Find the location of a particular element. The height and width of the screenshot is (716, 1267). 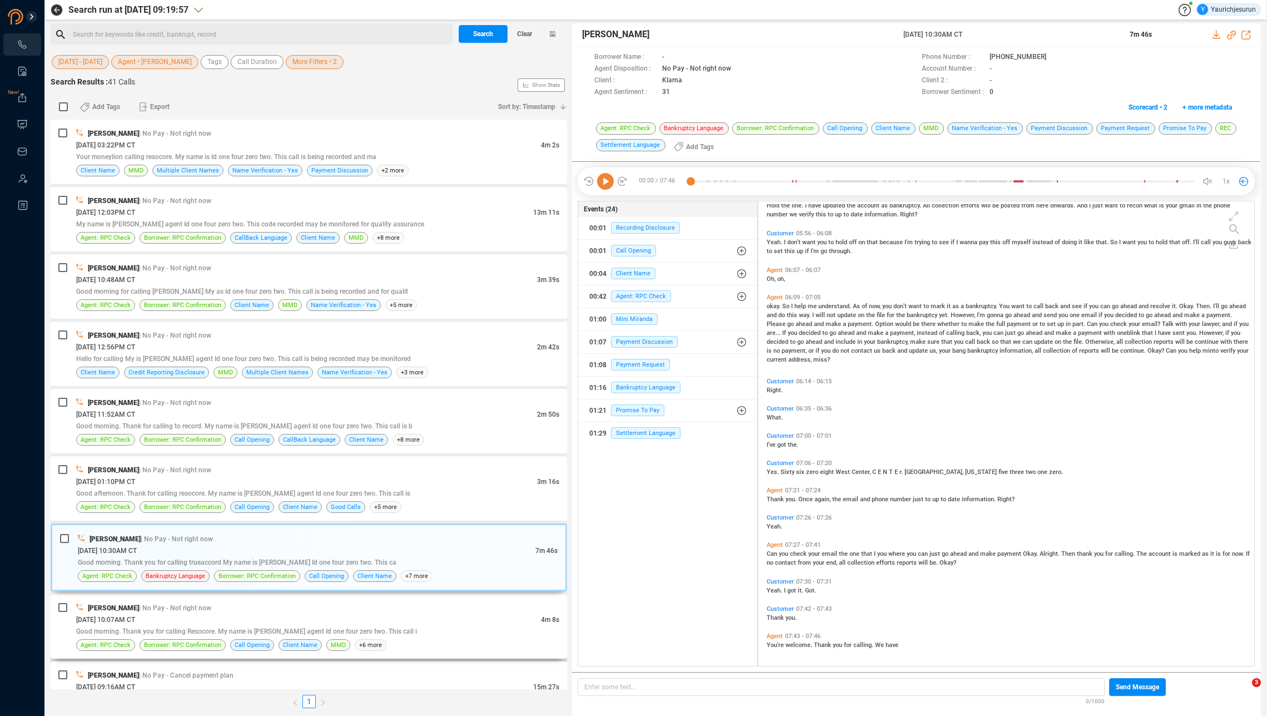

span: More Filters • 2 is located at coordinates (315, 62).